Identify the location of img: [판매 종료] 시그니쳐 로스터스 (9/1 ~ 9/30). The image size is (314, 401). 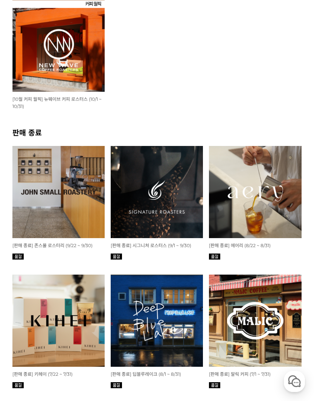
(157, 192).